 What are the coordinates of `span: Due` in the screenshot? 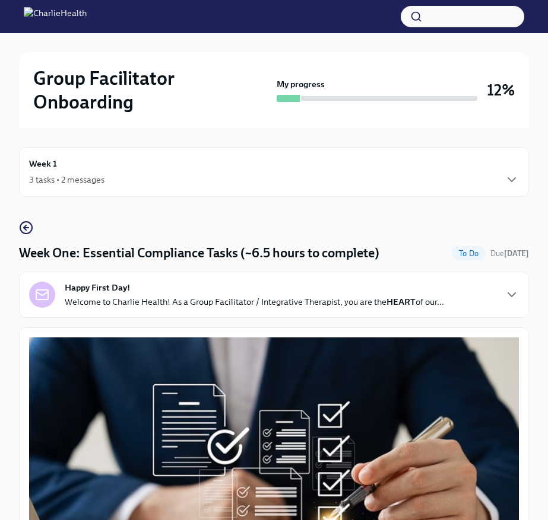 It's located at (509, 253).